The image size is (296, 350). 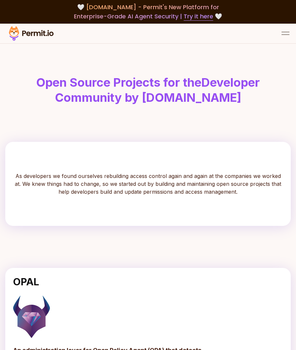 What do you see at coordinates (198, 16) in the screenshot?
I see `a: Try it here` at bounding box center [198, 16].